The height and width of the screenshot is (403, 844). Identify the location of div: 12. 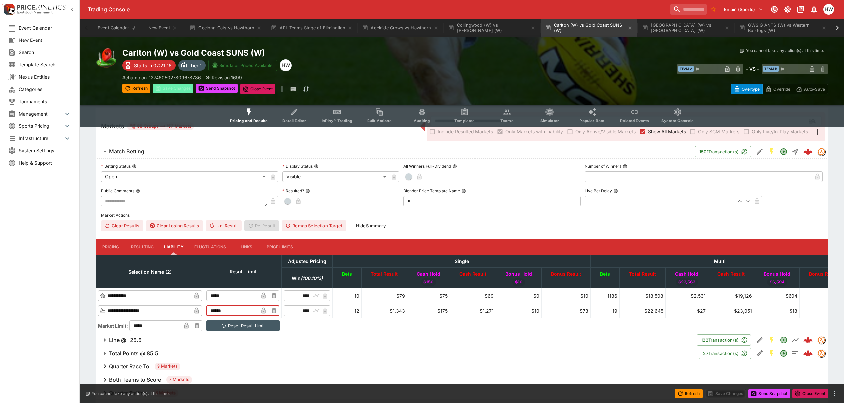
(347, 311).